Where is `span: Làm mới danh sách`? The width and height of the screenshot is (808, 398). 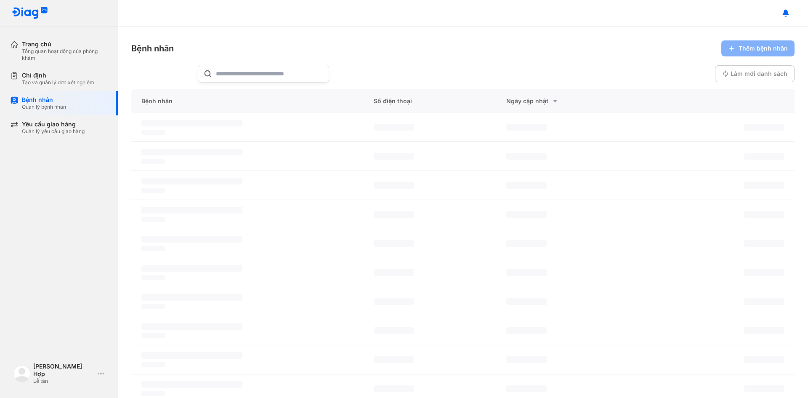 span: Làm mới danh sách is located at coordinates (759, 74).